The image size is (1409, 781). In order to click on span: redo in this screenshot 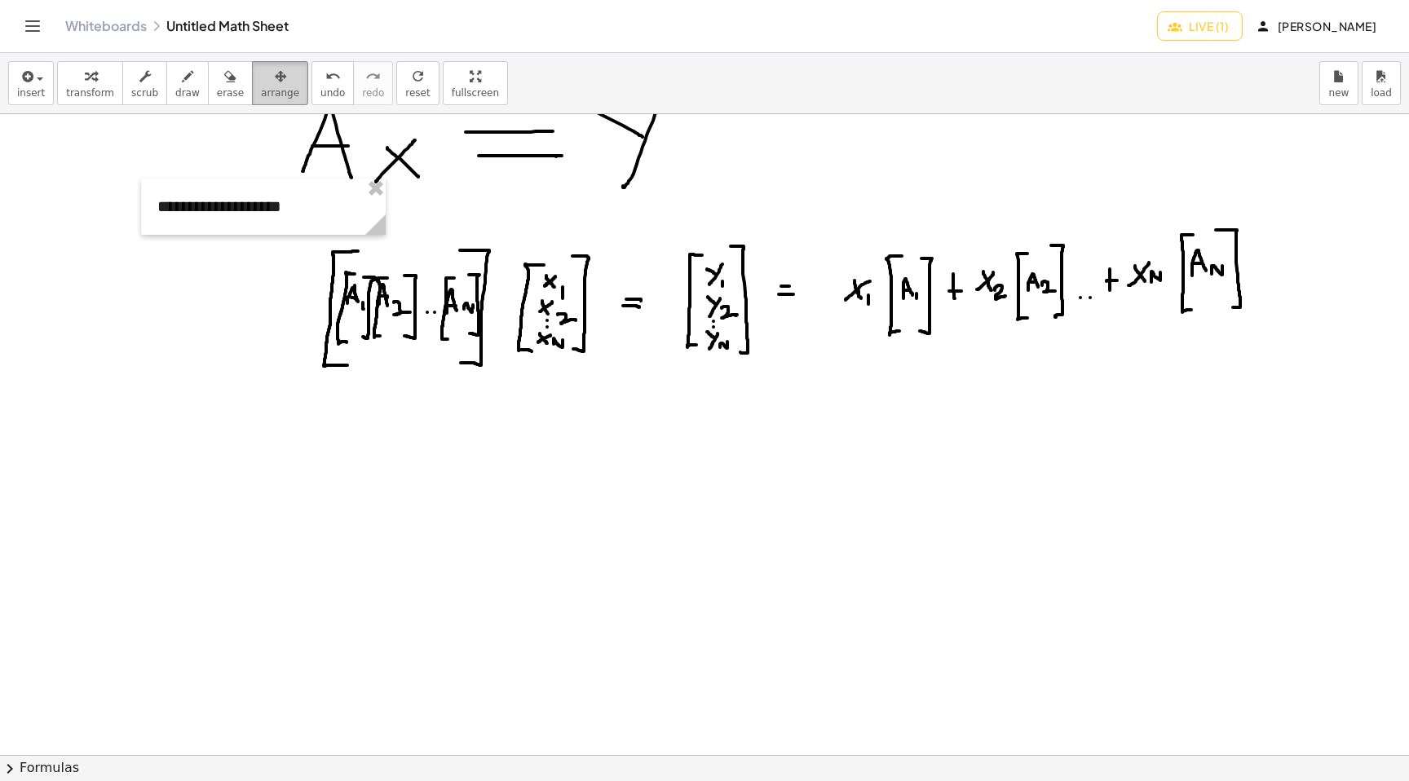, I will do `click(373, 93)`.